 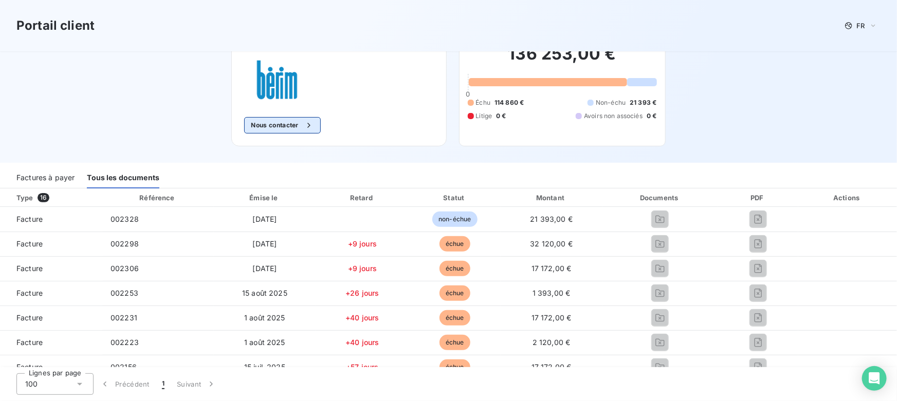 I want to click on span: Non-échu, so click(x=611, y=103).